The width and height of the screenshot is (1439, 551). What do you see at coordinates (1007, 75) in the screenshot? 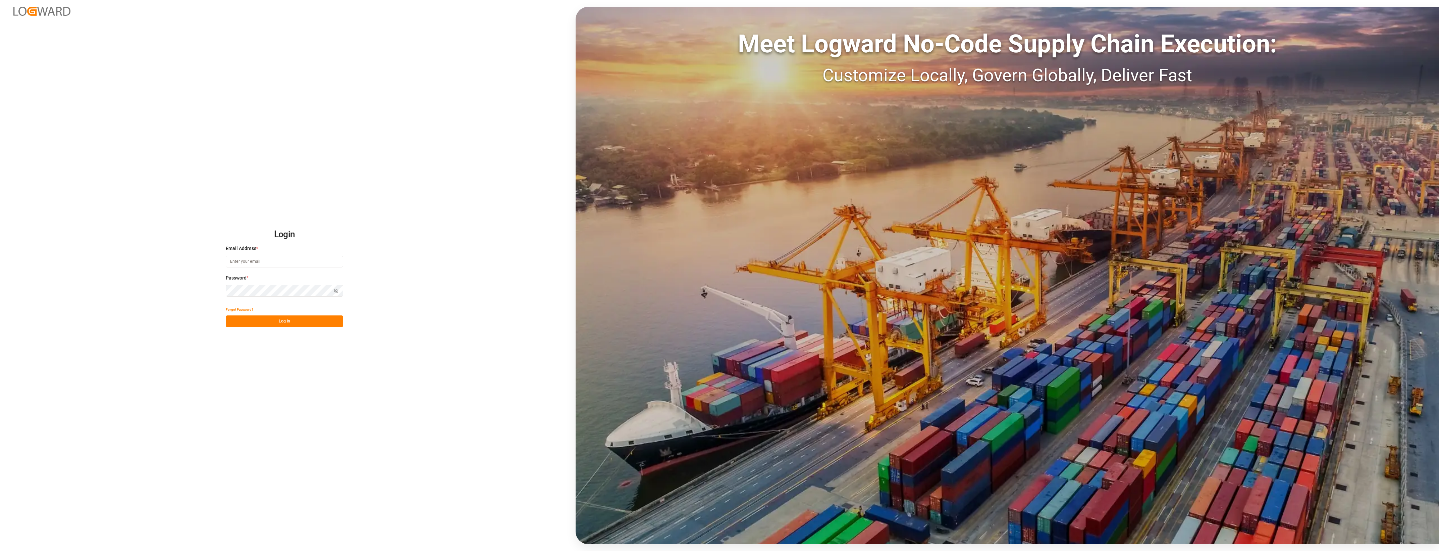
I see `div: Customize Locally, Govern Globally, Deliver Fast` at bounding box center [1007, 75].